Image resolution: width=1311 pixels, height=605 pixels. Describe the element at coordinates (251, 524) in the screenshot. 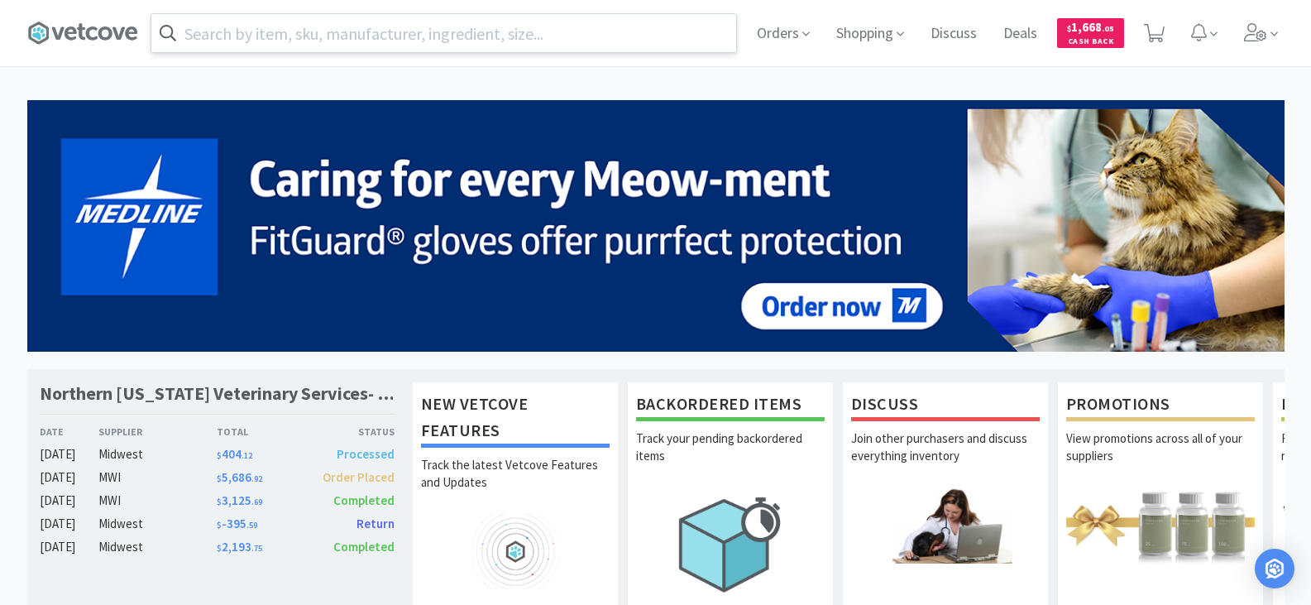

I see `span: . 59` at that location.